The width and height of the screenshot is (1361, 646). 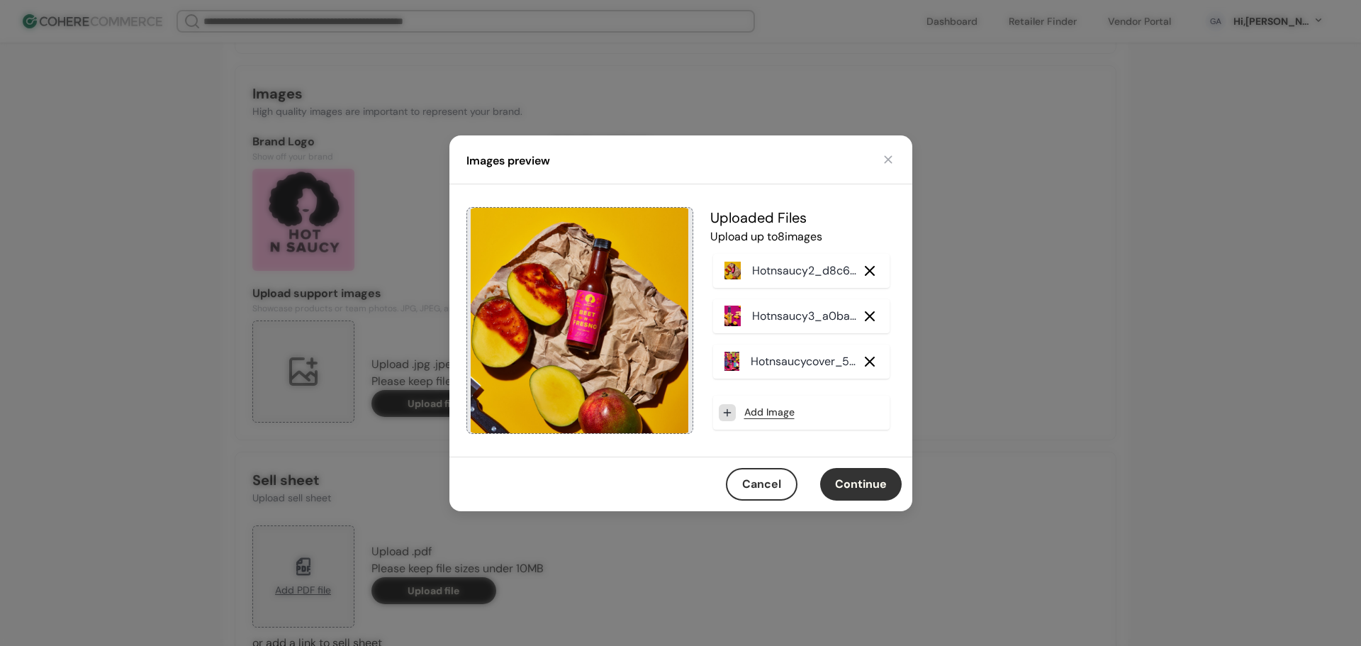 What do you see at coordinates (861, 484) in the screenshot?
I see `button: Continue` at bounding box center [861, 484].